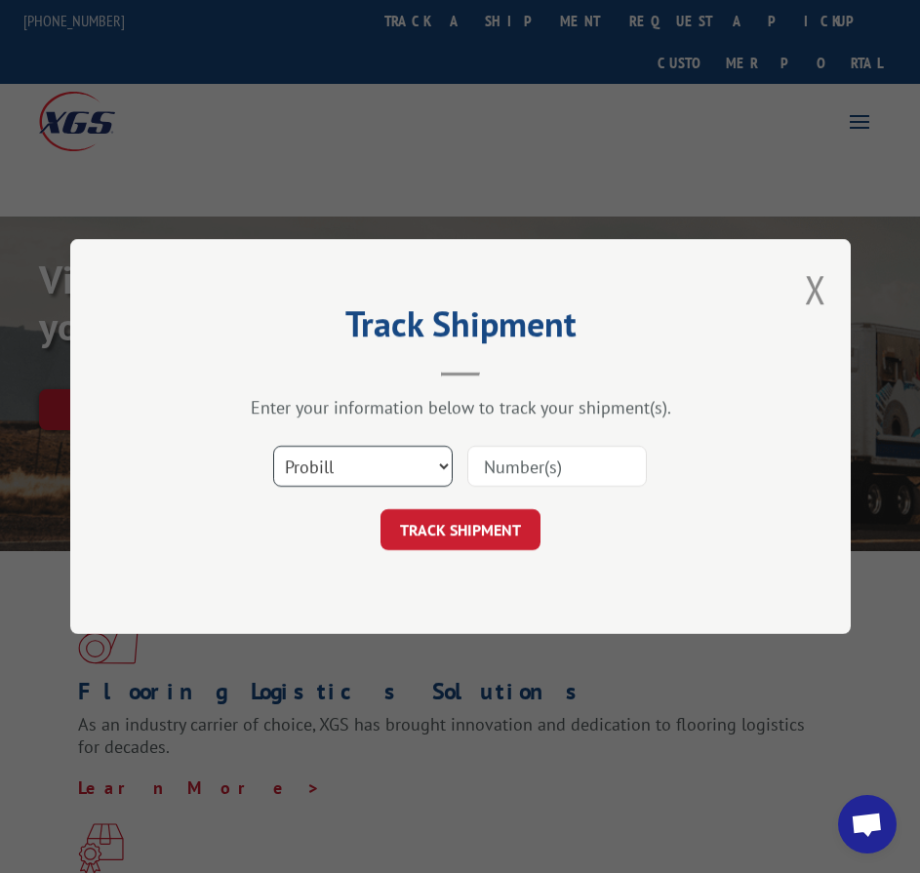 The height and width of the screenshot is (873, 920). Describe the element at coordinates (815, 289) in the screenshot. I see `button: Close modal` at that location.